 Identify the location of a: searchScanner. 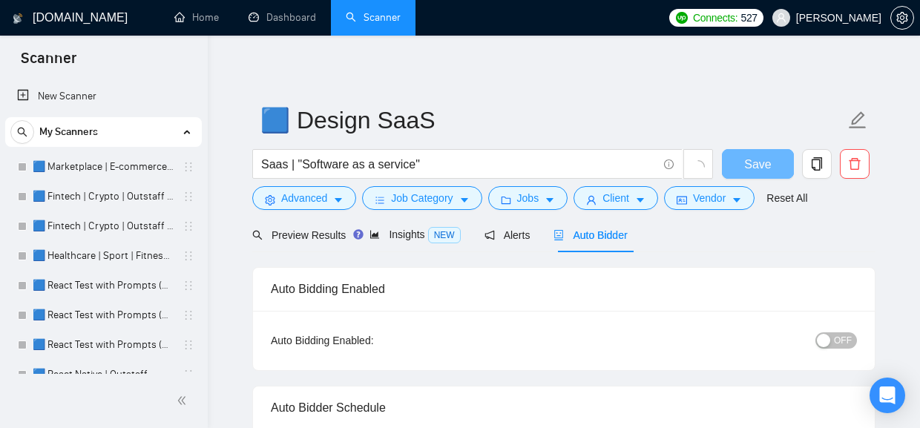
(373, 17).